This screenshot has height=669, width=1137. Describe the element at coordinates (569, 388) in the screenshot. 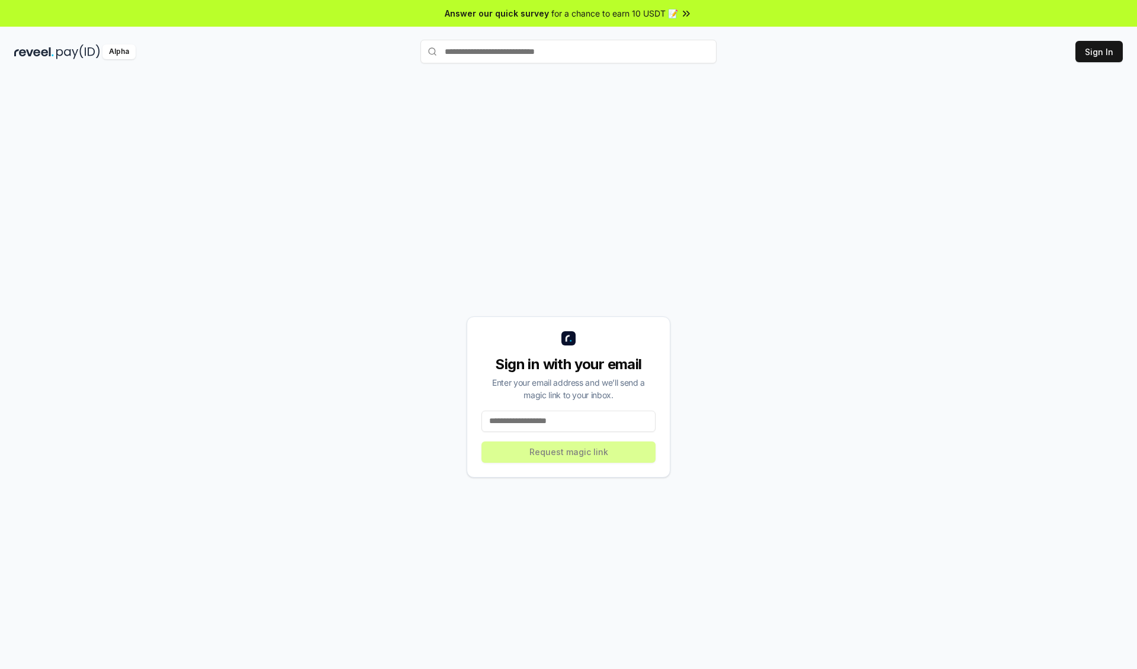

I see `div: Enter your email address and we’ll send a magic link to your inbox.` at that location.